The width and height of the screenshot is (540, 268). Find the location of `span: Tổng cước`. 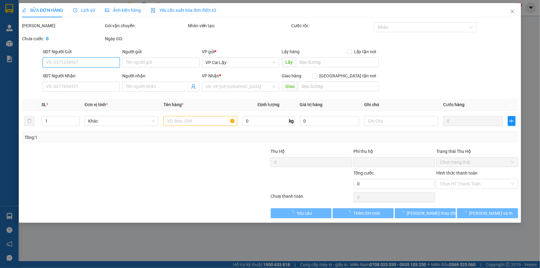

span: Tổng cước is located at coordinates (364, 173).